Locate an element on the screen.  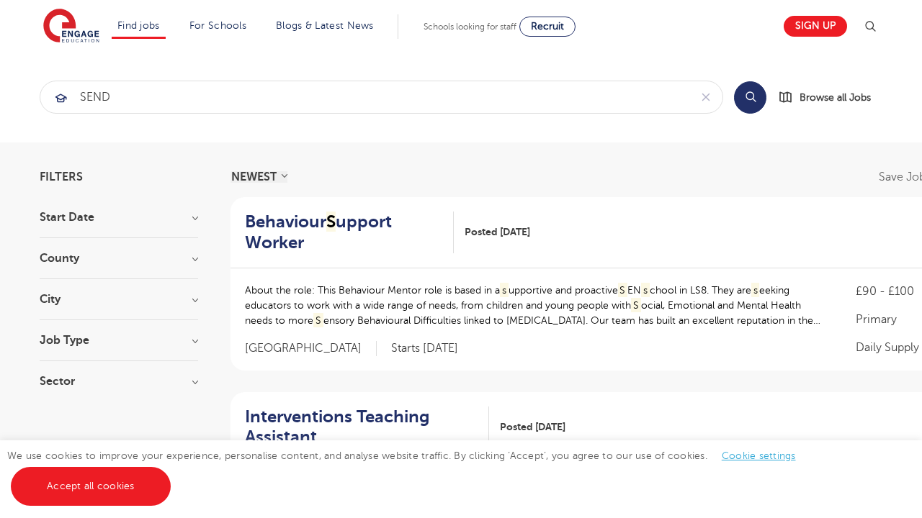
a: Sign up is located at coordinates (815, 26).